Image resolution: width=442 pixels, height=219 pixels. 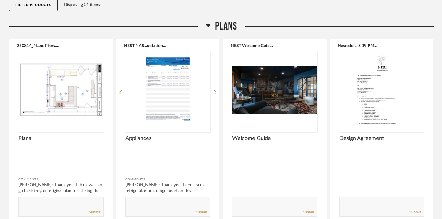 I want to click on span: Design Agreement, so click(x=382, y=139).